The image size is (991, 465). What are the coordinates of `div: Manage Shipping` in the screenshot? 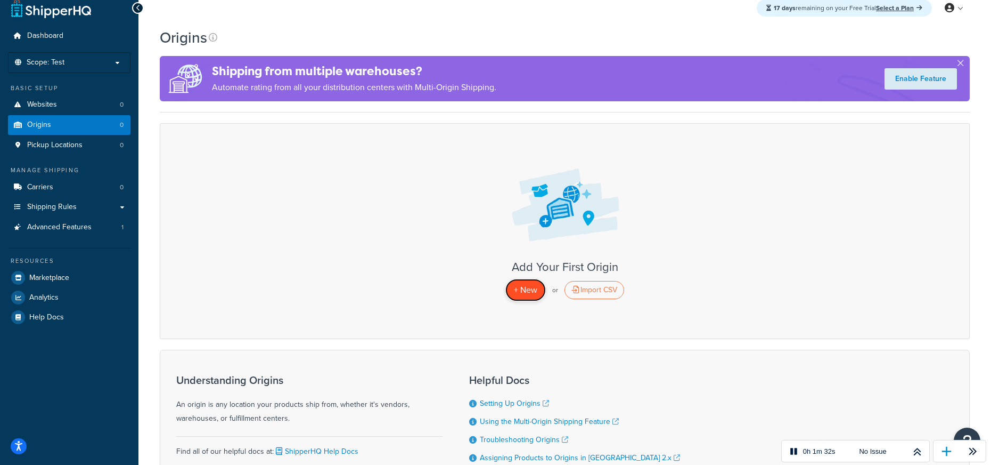 It's located at (69, 170).